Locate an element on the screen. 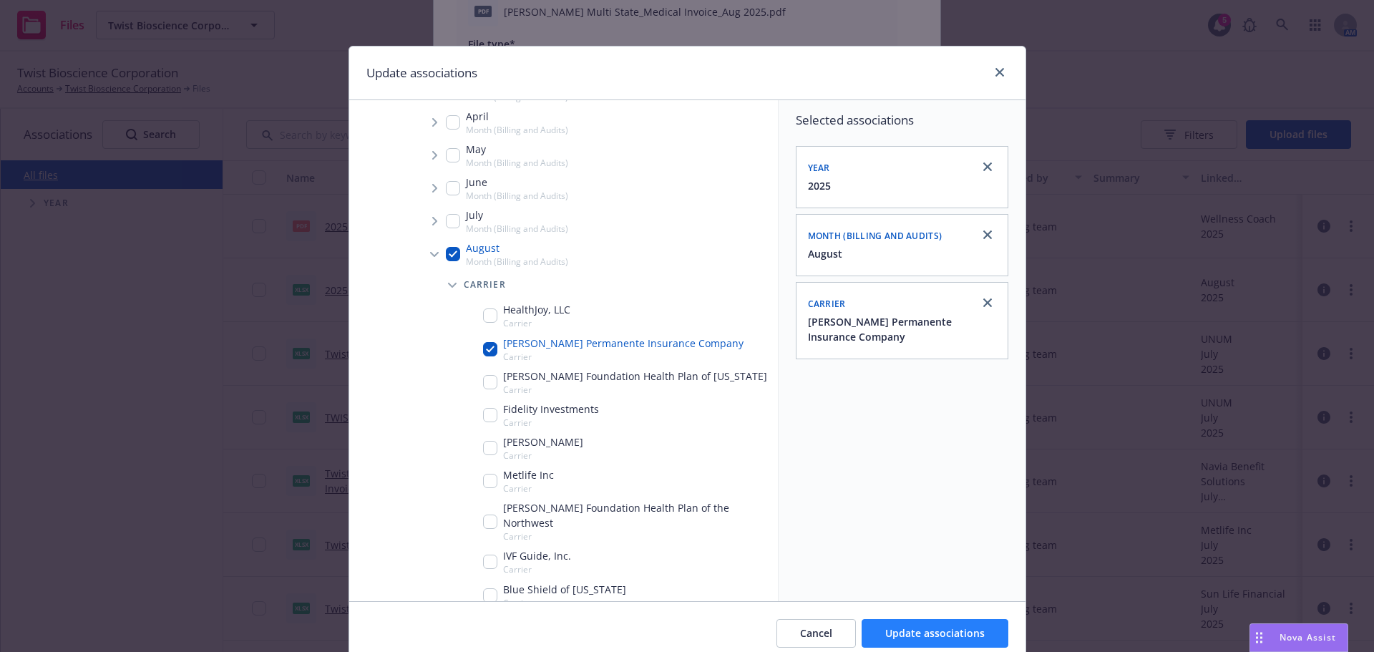 The width and height of the screenshot is (1374, 652). button: Nova Assist is located at coordinates (1299, 638).